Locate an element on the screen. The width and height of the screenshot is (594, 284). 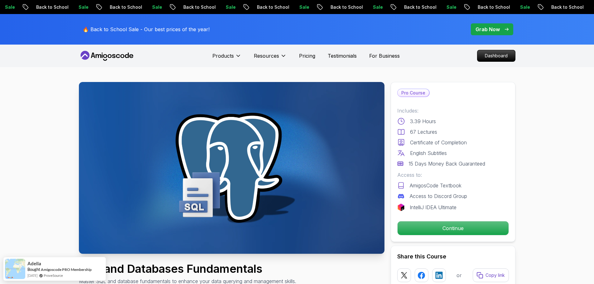
p: Access to Discord Group is located at coordinates (439, 196).